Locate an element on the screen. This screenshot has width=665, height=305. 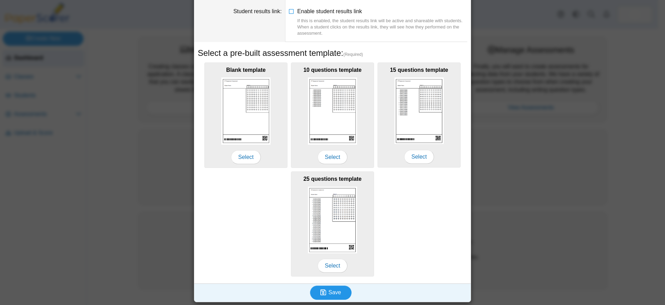
h5: Select a pre-built assessment template: is located at coordinates (333, 53).